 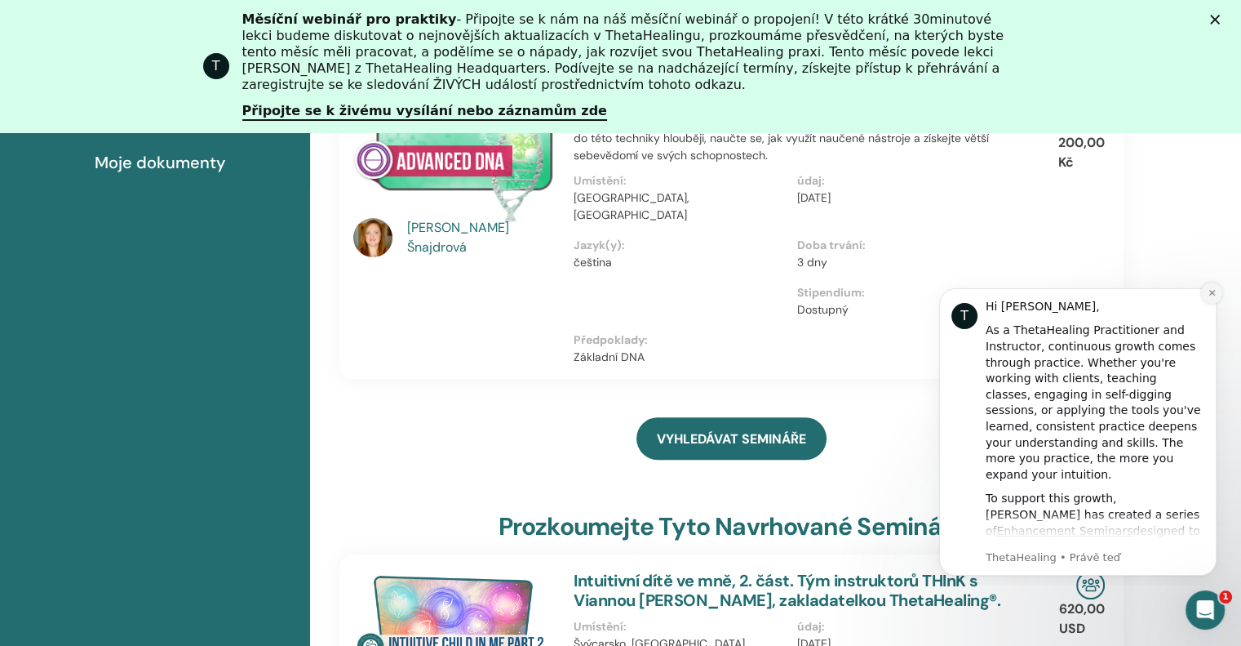 What do you see at coordinates (216, 65) in the screenshot?
I see `font: T` at bounding box center [216, 65].